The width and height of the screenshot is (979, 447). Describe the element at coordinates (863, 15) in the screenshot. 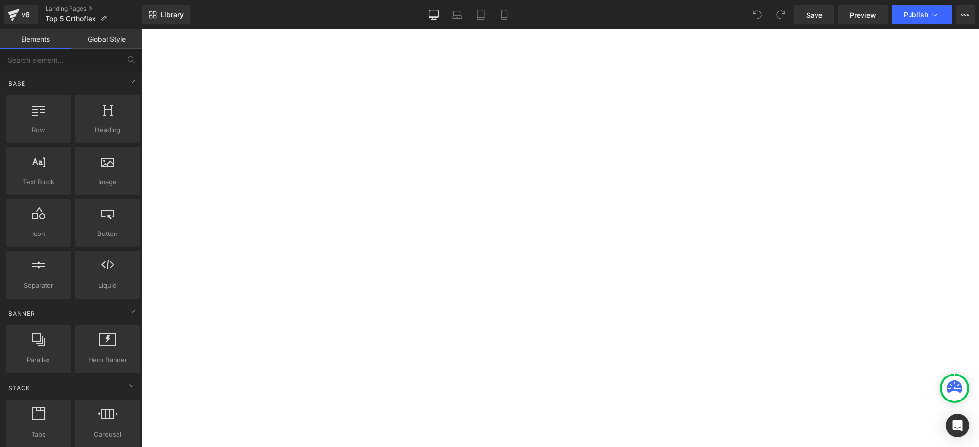

I see `span: Preview` at that location.